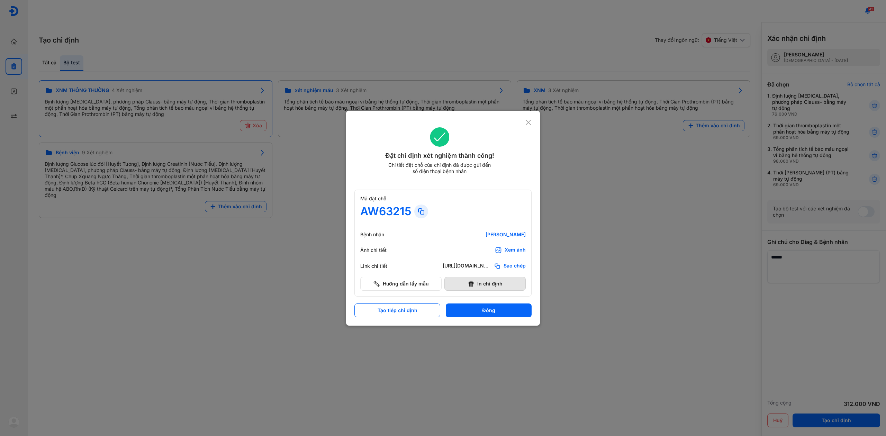 This screenshot has width=886, height=436. Describe the element at coordinates (443, 199) in the screenshot. I see `div: Mã đặt chỗ` at that location.